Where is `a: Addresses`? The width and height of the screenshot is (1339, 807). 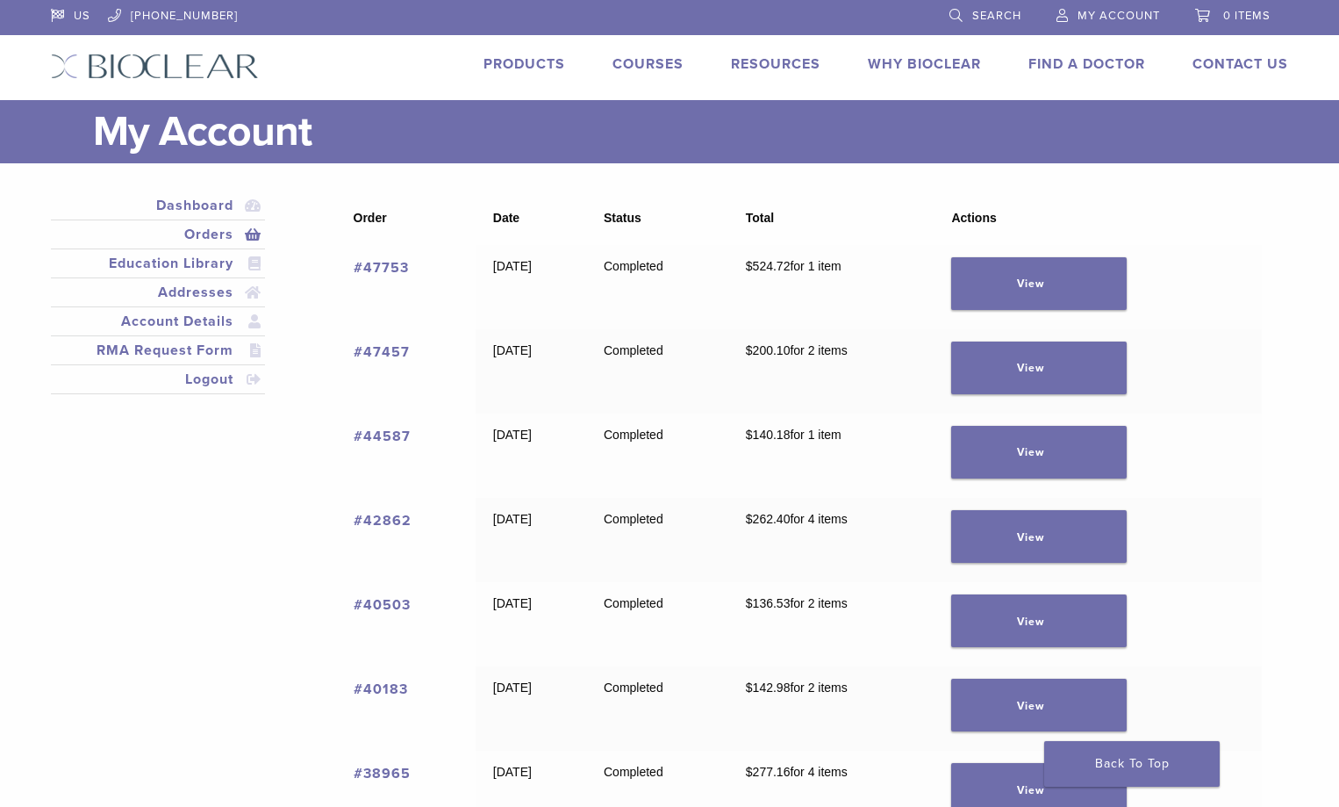
a: Addresses is located at coordinates (158, 292).